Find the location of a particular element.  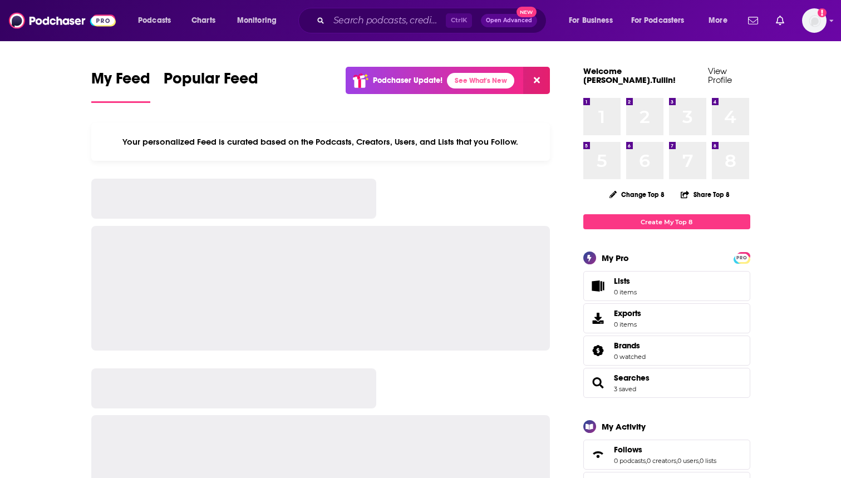

p: Podchaser Update! is located at coordinates (407, 80).